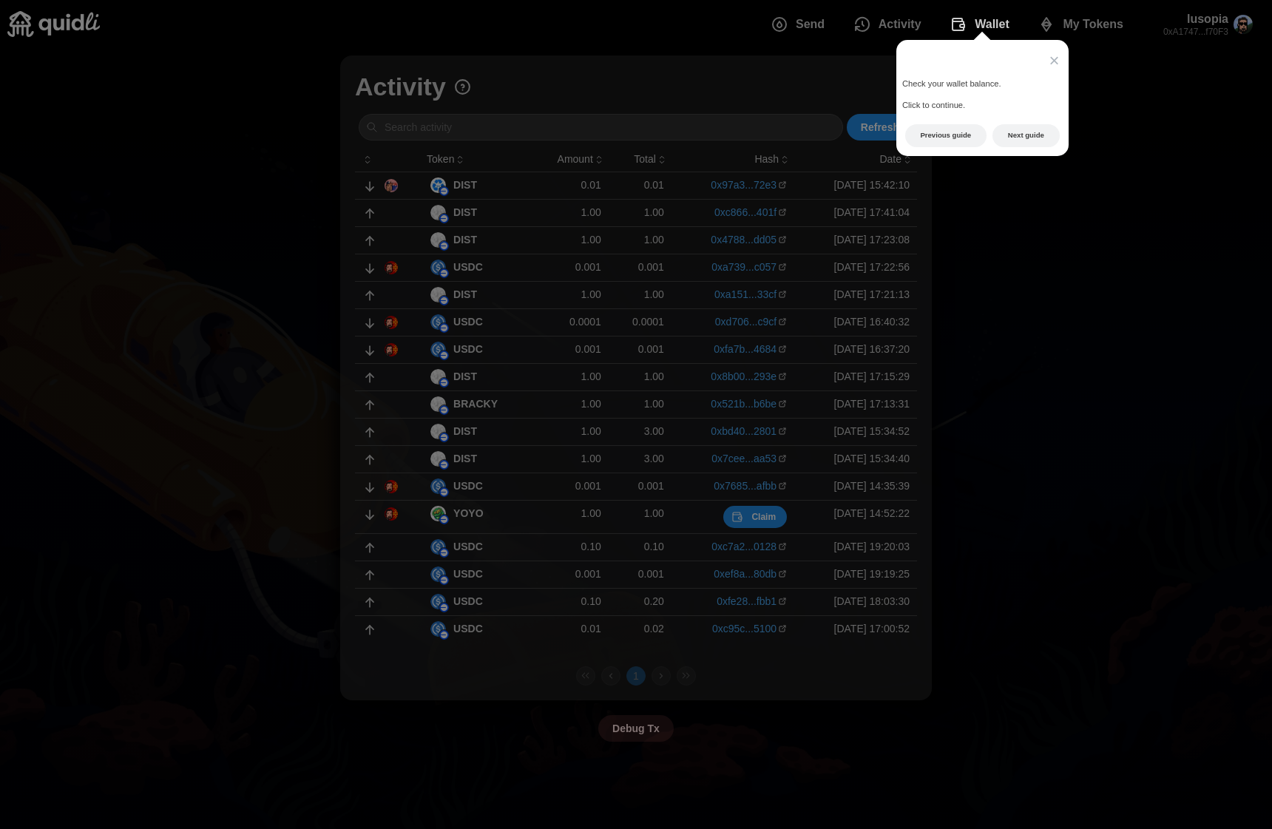 Image resolution: width=1272 pixels, height=829 pixels. Describe the element at coordinates (1026, 135) in the screenshot. I see `button: Next guide` at that location.